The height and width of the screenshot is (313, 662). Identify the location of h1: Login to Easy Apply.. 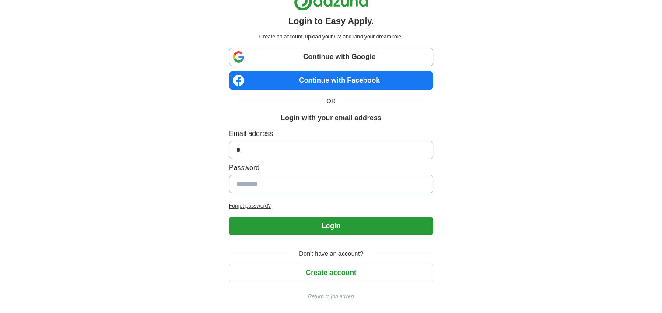
(331, 21).